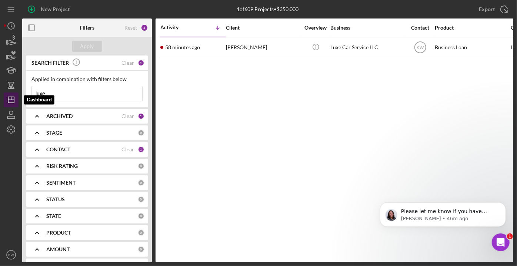 This screenshot has height=266, width=517. What do you see at coordinates (87, 46) in the screenshot?
I see `div: Apply` at bounding box center [87, 46].